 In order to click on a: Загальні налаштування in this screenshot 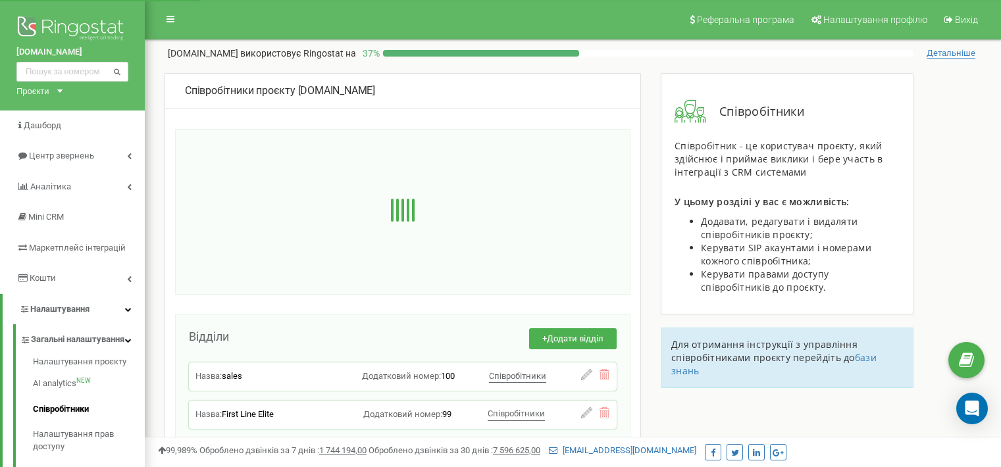, I will do `click(82, 338)`.